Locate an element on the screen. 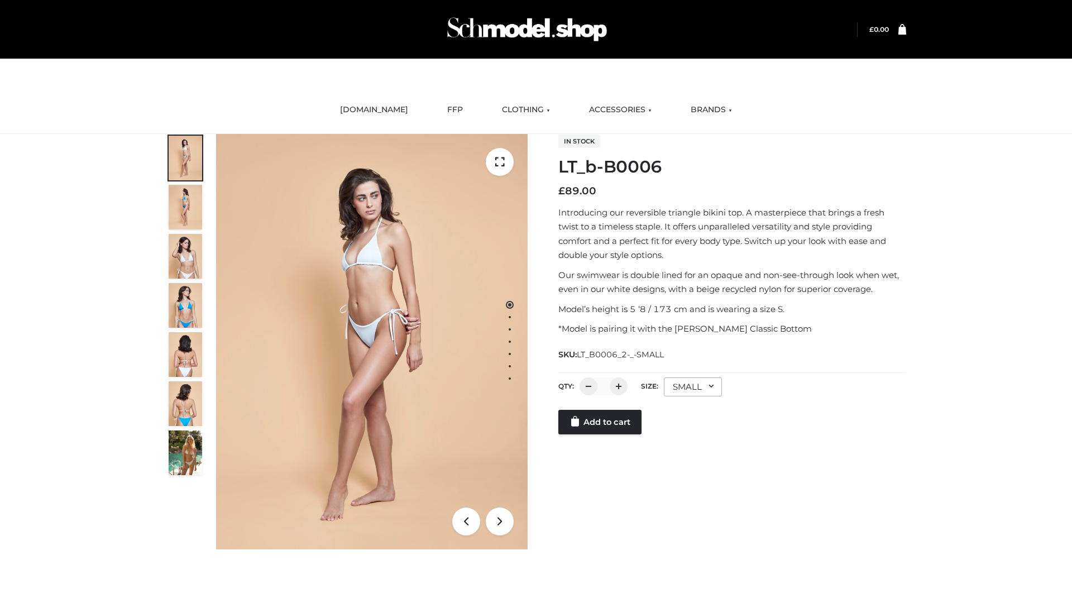 The width and height of the screenshot is (1072, 603). a: £0.00 is located at coordinates (878, 29).